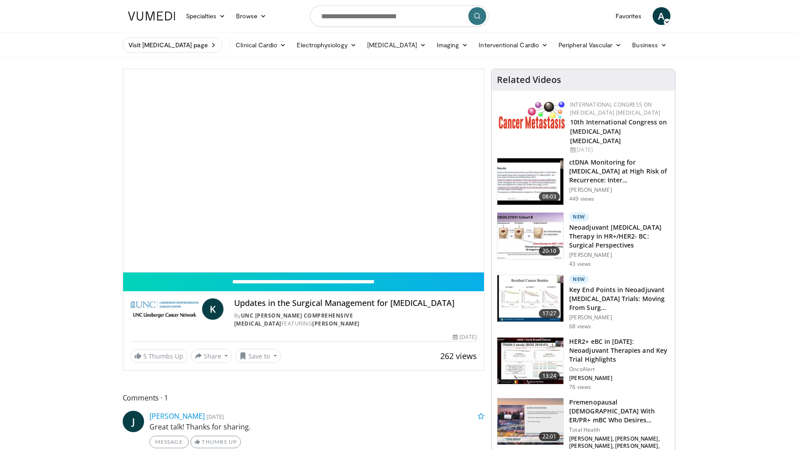 This screenshot has width=798, height=450. Describe the element at coordinates (326, 45) in the screenshot. I see `a: Electrophysiology` at that location.